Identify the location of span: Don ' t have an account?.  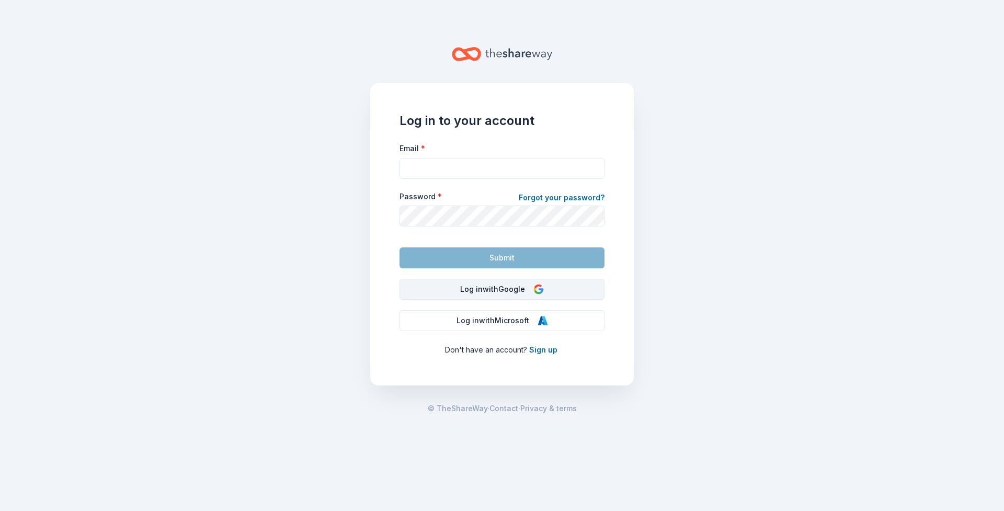
(486, 349).